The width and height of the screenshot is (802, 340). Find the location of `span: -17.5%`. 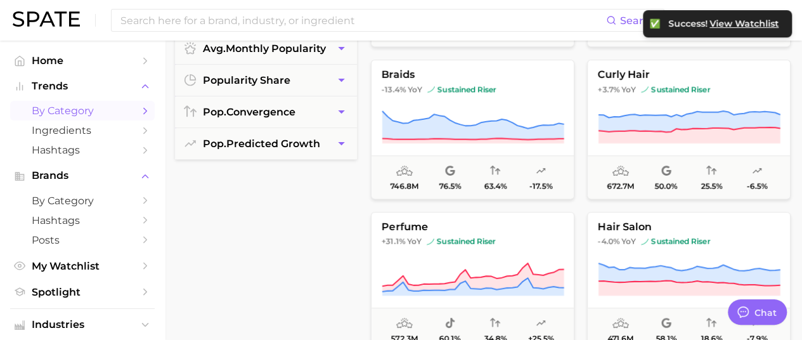

span: -17.5% is located at coordinates (541, 186).